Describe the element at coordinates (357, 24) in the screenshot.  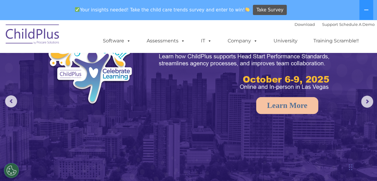
I see `a: Schedule A Demo` at that location.